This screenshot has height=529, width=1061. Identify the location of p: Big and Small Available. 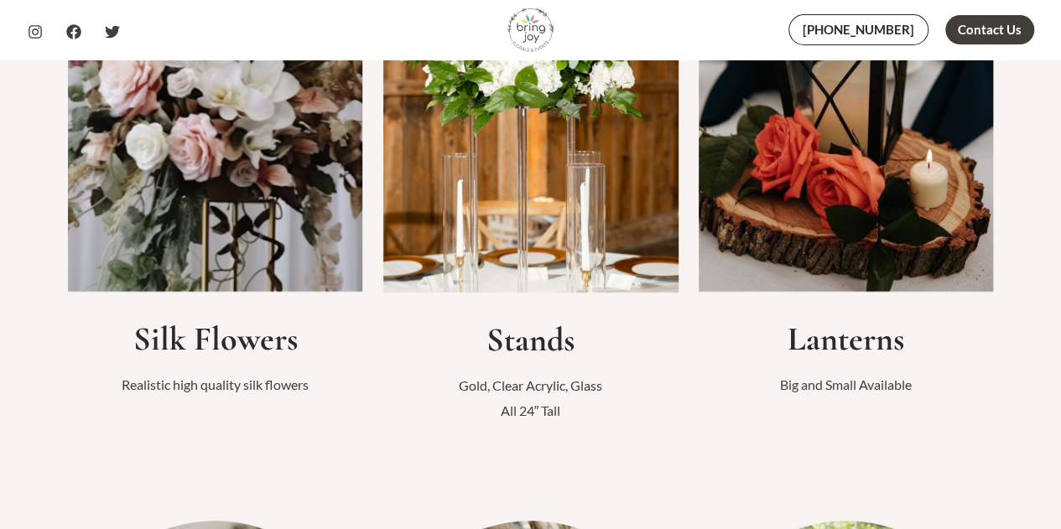
(847, 385).